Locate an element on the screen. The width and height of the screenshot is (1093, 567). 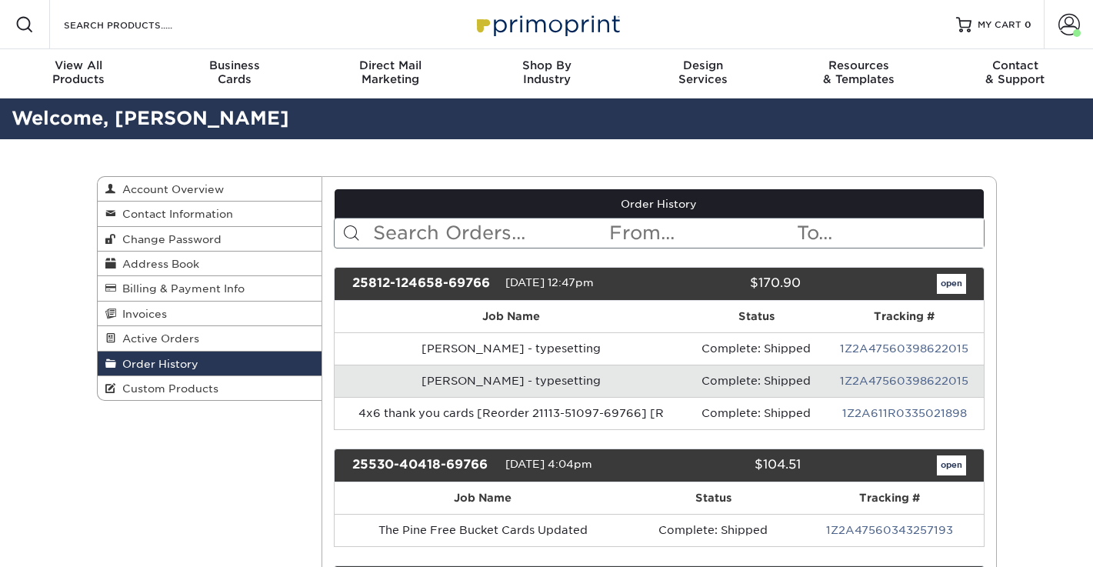
div: Marketing is located at coordinates (390, 72).